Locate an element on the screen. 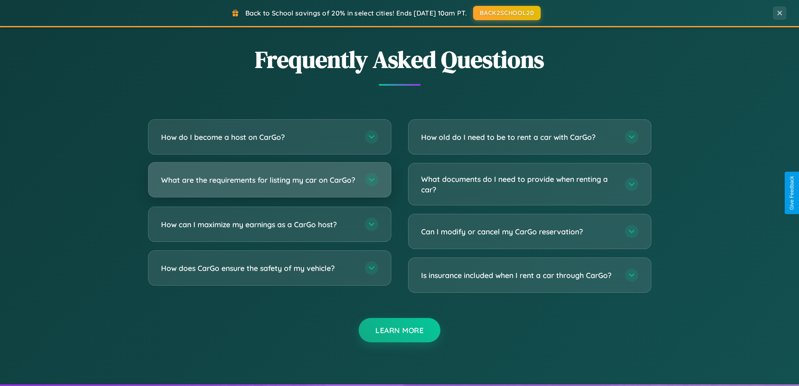 This screenshot has width=799, height=386. h3: What documents do I need to provide when renting a car? is located at coordinates (519, 184).